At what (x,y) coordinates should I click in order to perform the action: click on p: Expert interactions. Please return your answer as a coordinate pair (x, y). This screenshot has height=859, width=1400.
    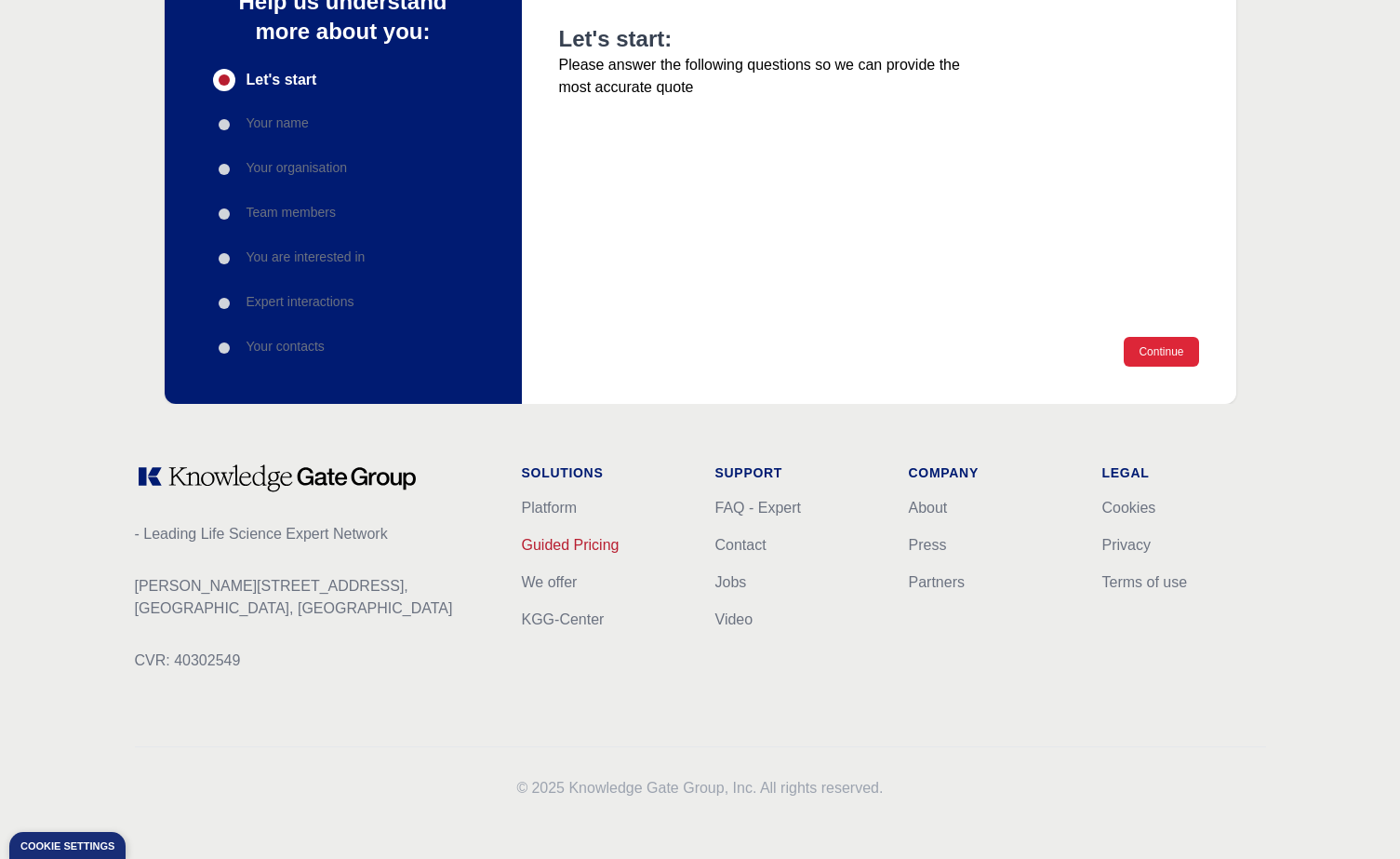
    Looking at the image, I should click on (301, 301).